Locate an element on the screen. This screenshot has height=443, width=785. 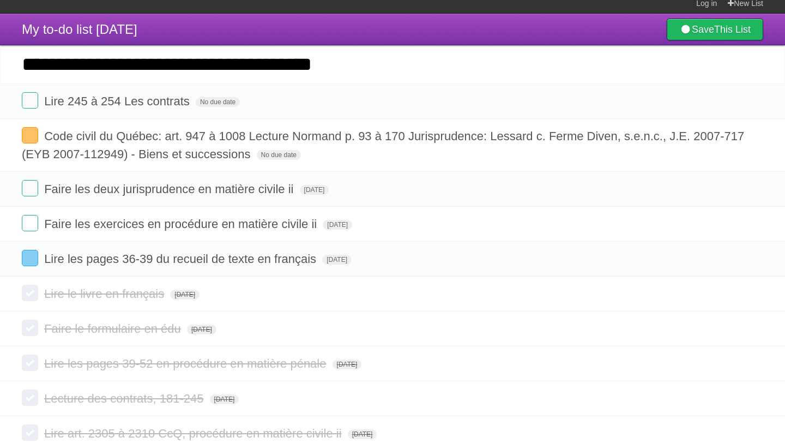
span: Lire les pages 39-52 en procédure en matière pénale is located at coordinates (186, 363).